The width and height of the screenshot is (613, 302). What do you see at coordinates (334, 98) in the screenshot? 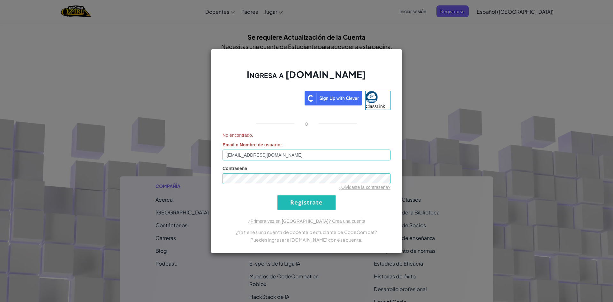
I see `img: clever_sso_button@2x.png` at bounding box center [334, 98].